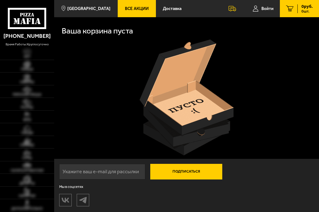 The width and height of the screenshot is (319, 212). I want to click on button: Подписаться, so click(186, 172).